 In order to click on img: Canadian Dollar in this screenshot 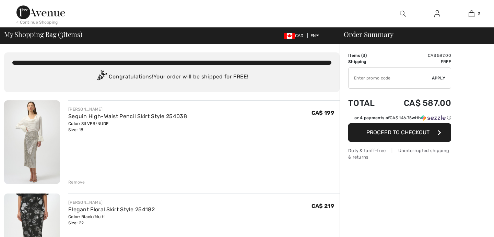, I will do `click(289, 36)`.